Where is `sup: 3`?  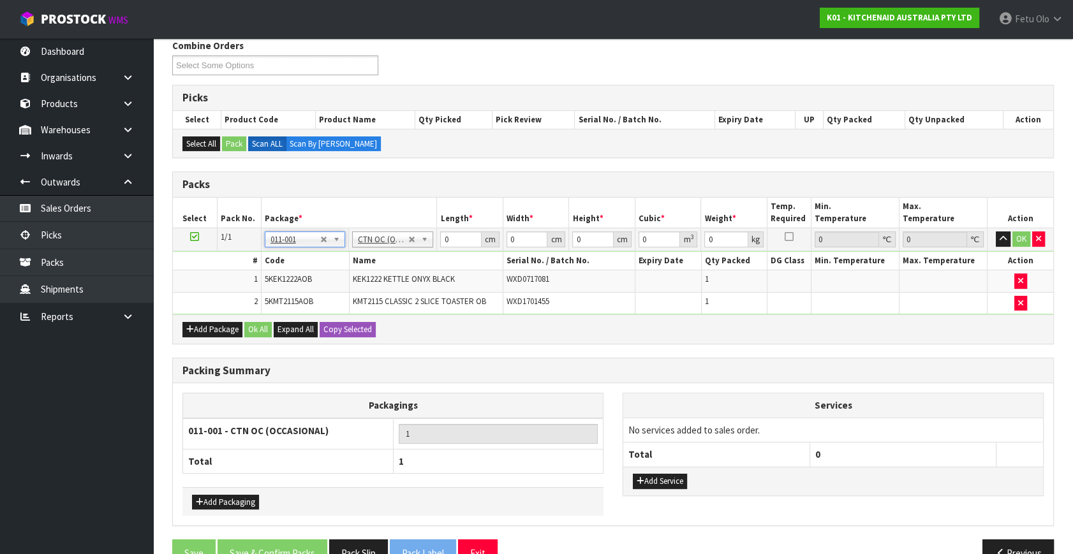 sup: 3 is located at coordinates (692, 237).